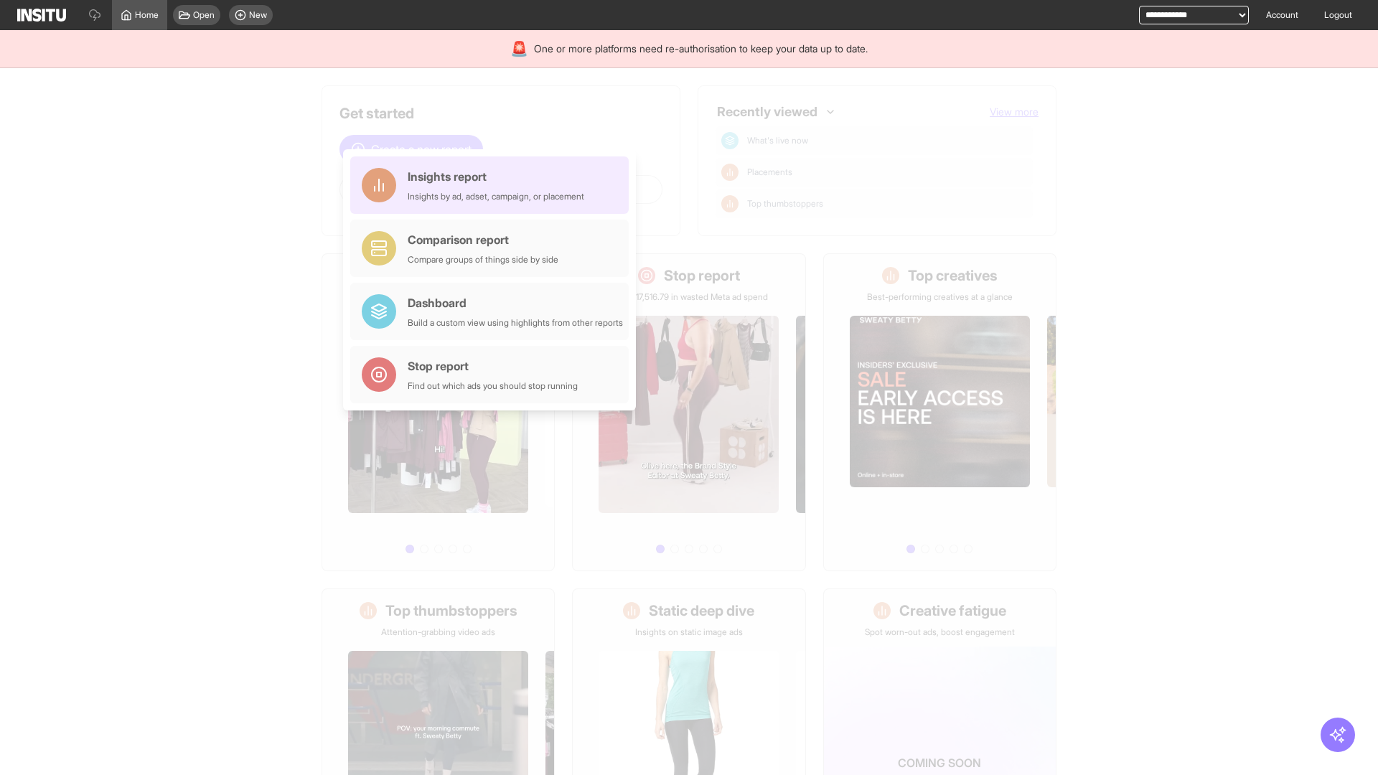 Image resolution: width=1378 pixels, height=775 pixels. I want to click on div: Find out which ads you should stop running, so click(492, 386).